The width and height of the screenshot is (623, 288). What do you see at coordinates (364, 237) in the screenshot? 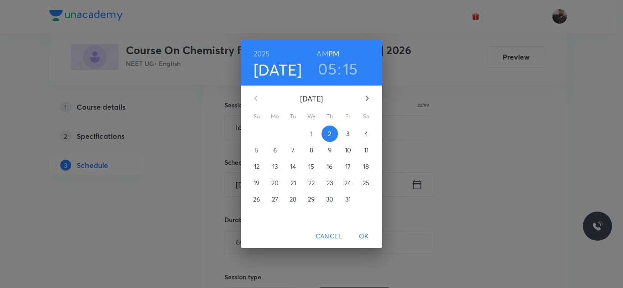
I see `button: OK` at bounding box center [364, 237].